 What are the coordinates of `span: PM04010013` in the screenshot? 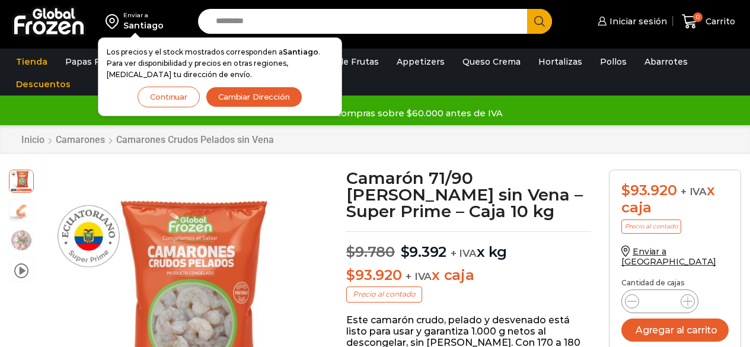 It's located at (21, 180).